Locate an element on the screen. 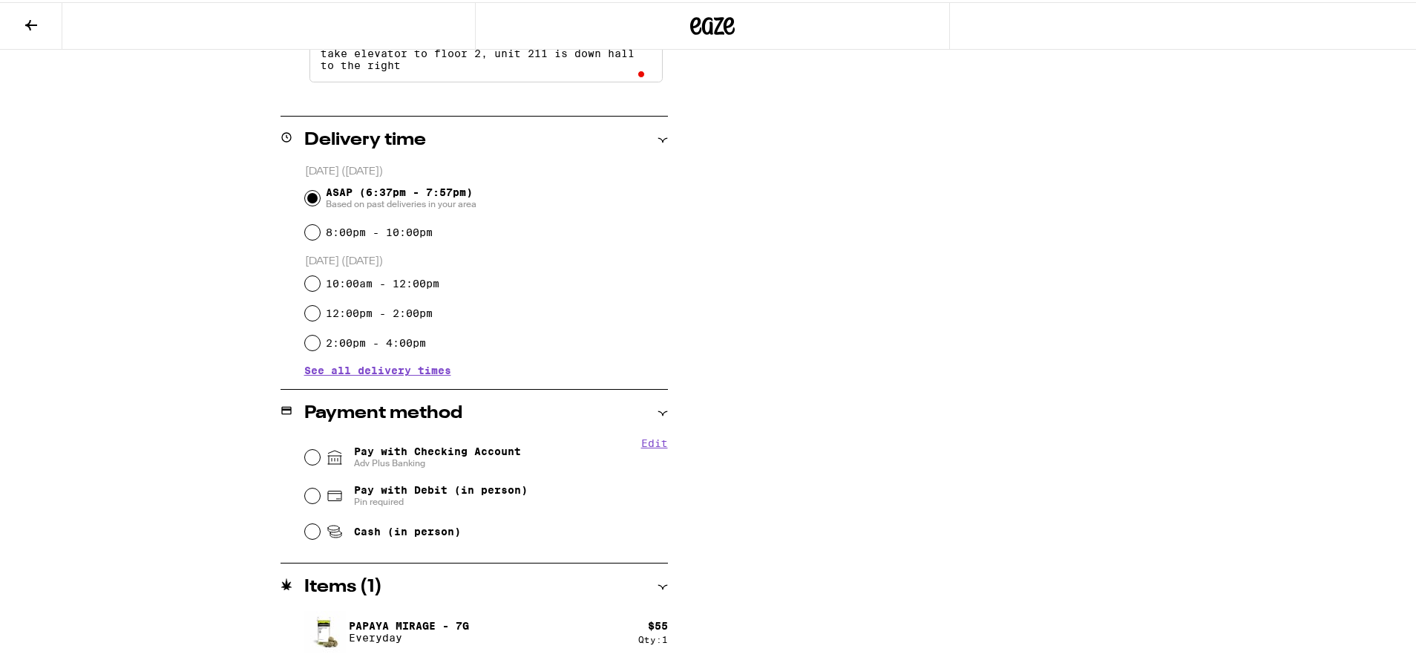 The image size is (1416, 663). span: See all delivery times is located at coordinates (378, 368).